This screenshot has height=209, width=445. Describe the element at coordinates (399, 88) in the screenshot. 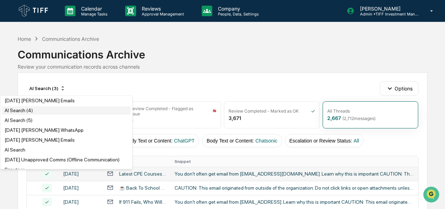

I see `button: Options` at that location.